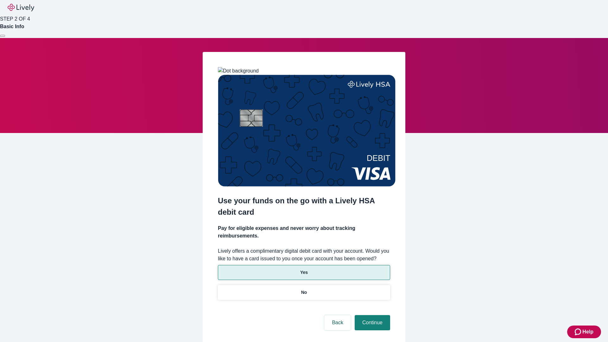  I want to click on span: Help, so click(587, 332).